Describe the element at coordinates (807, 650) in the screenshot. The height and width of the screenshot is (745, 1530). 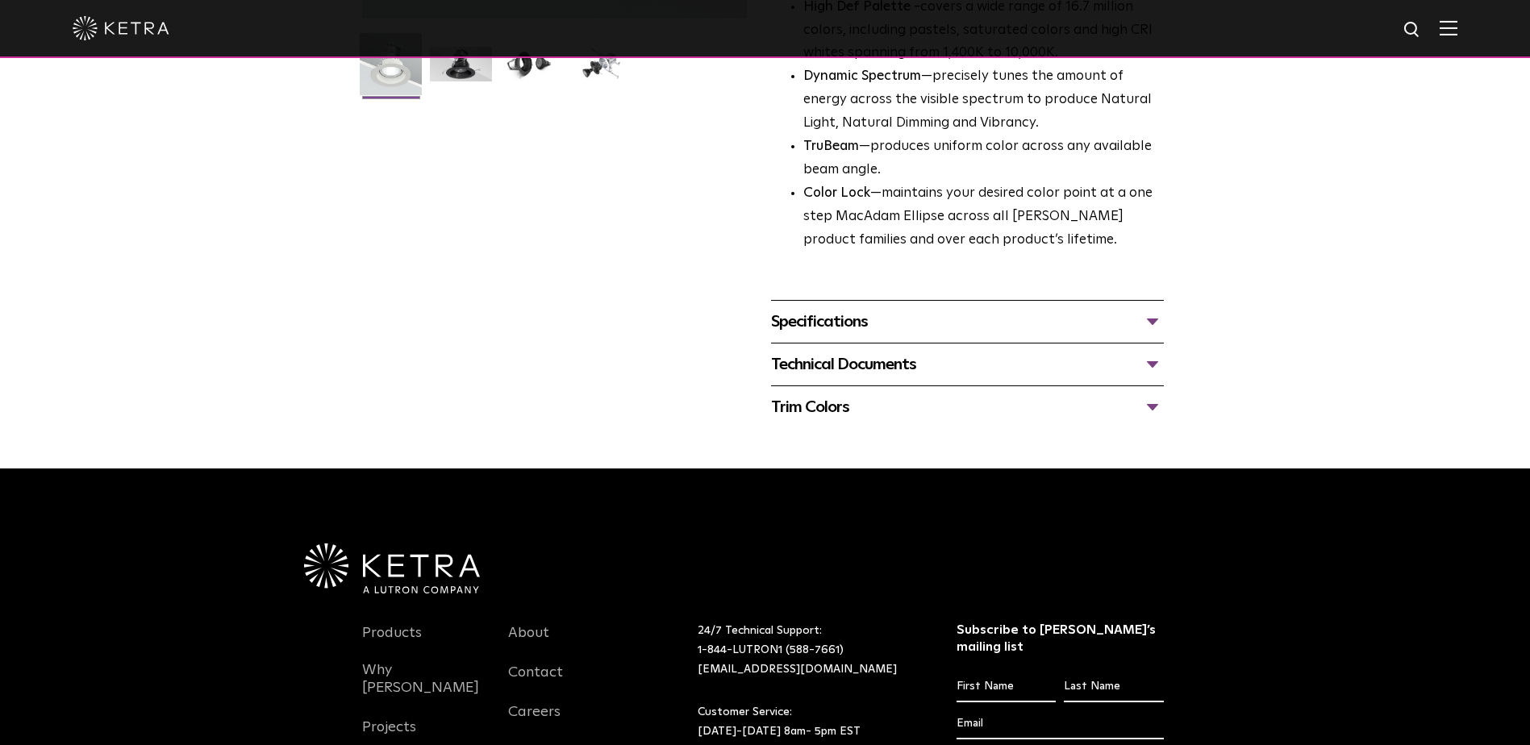
I see `p: 24/7 Technical Support:` at that location.